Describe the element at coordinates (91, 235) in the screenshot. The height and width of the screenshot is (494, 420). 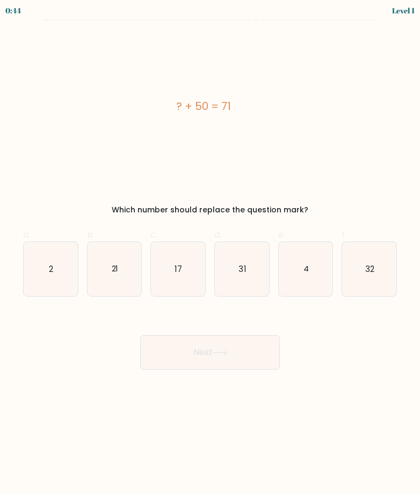
I see `span: b.` at that location.